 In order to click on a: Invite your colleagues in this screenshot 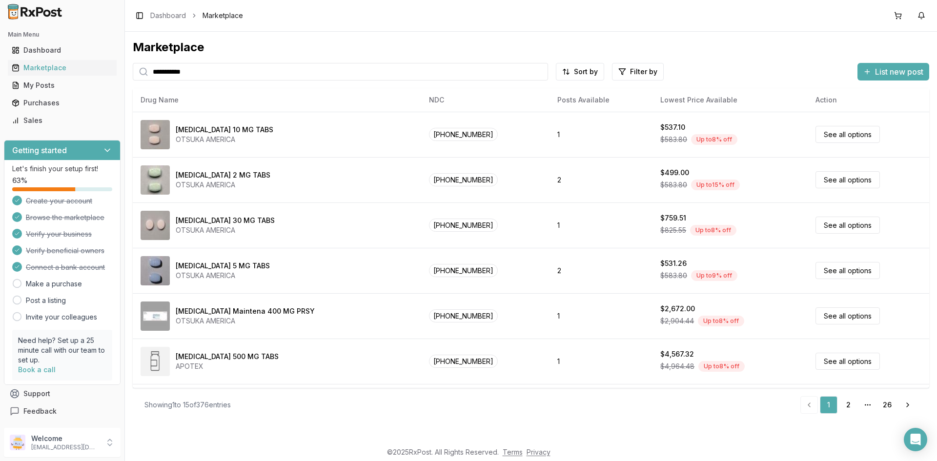, I will do `click(61, 317)`.